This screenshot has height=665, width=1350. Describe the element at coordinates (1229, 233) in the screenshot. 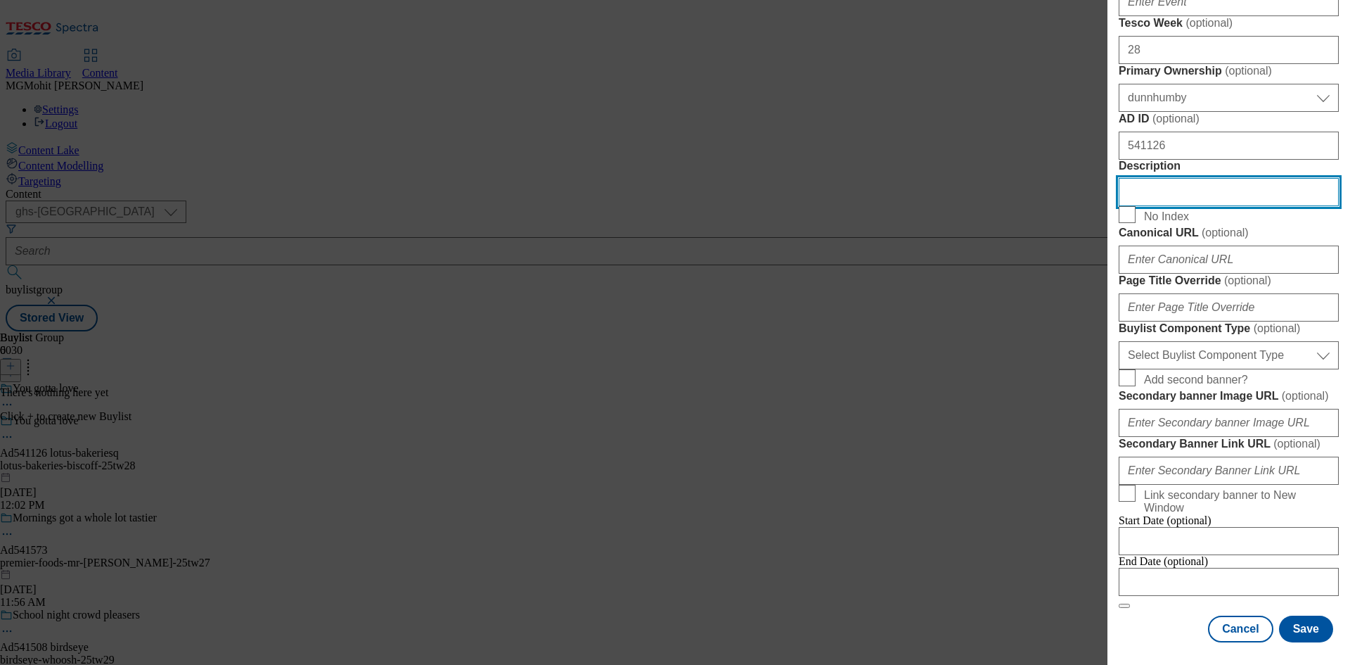

I see `label: Canonical URL` at that location.